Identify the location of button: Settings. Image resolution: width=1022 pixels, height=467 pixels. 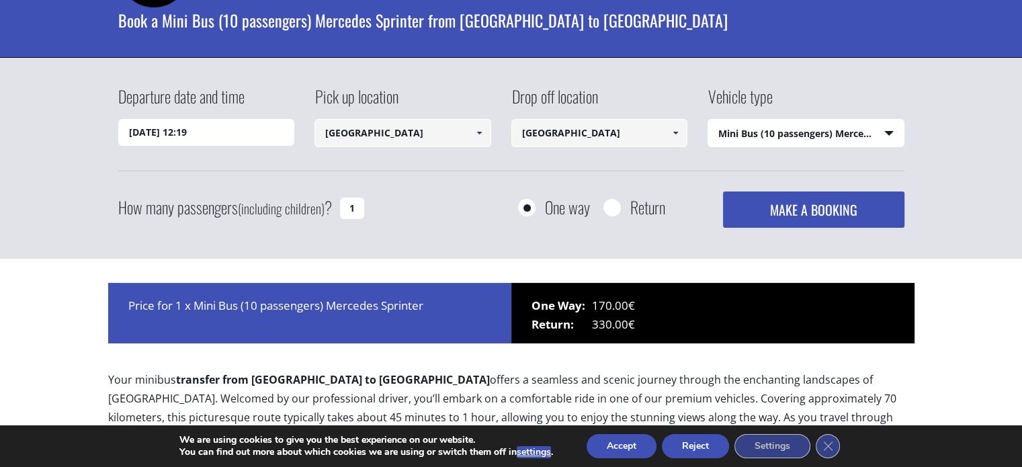
(772, 446).